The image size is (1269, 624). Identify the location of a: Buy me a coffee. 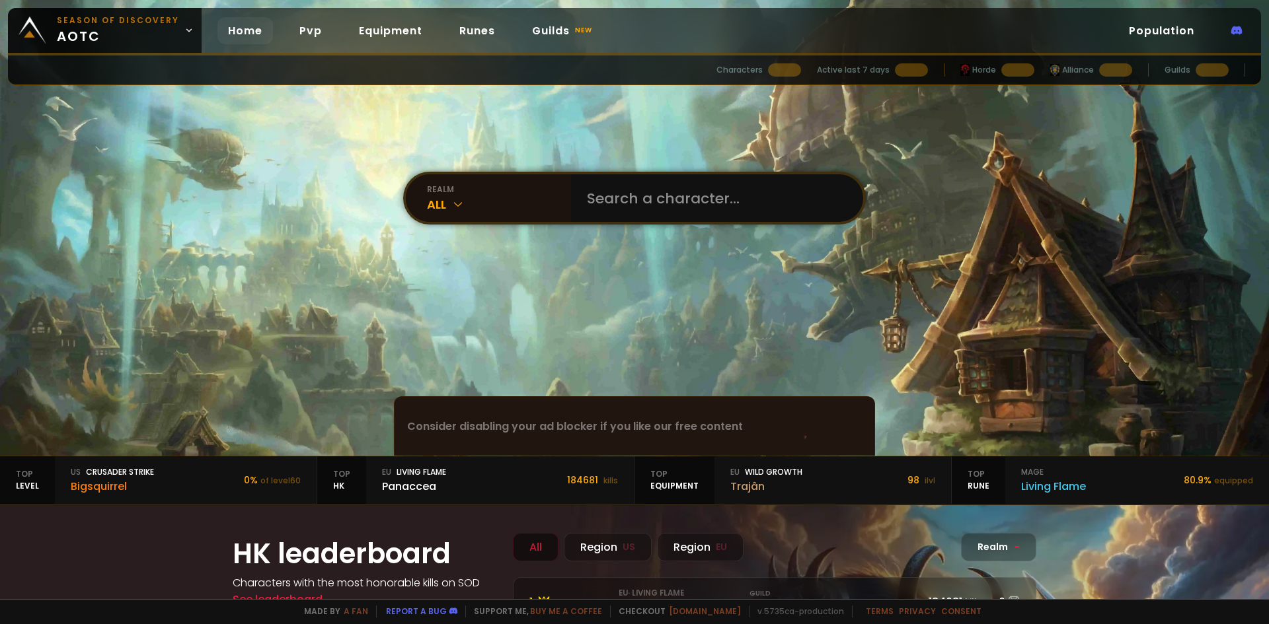
(566, 611).